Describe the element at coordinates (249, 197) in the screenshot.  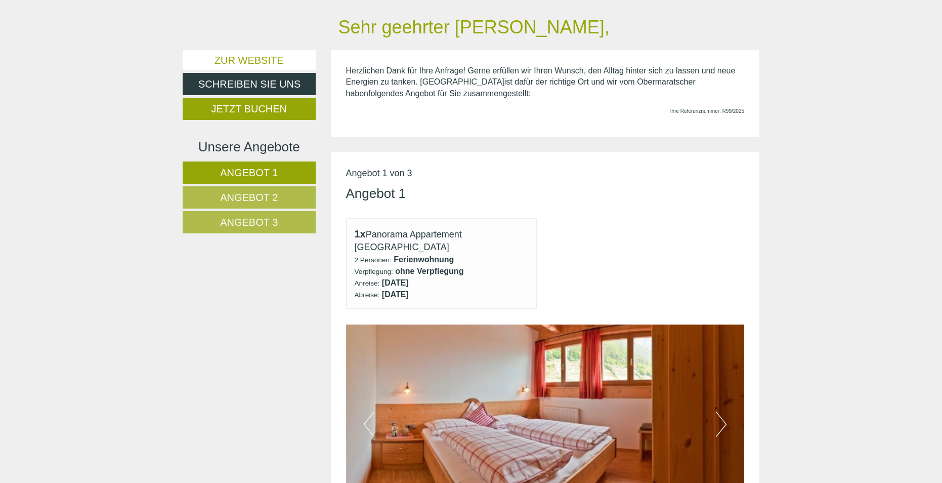
I see `span: Angebot 2` at that location.